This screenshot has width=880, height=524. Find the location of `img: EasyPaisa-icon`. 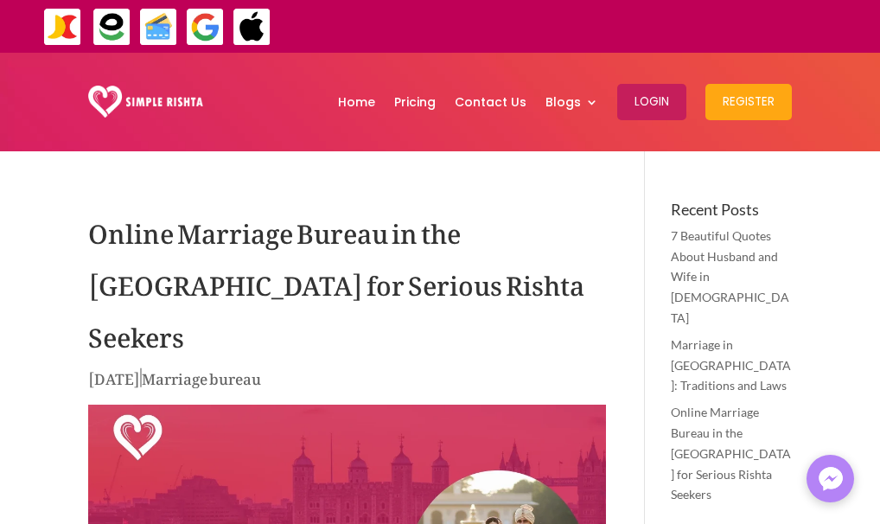

img: EasyPaisa-icon is located at coordinates (112, 27).